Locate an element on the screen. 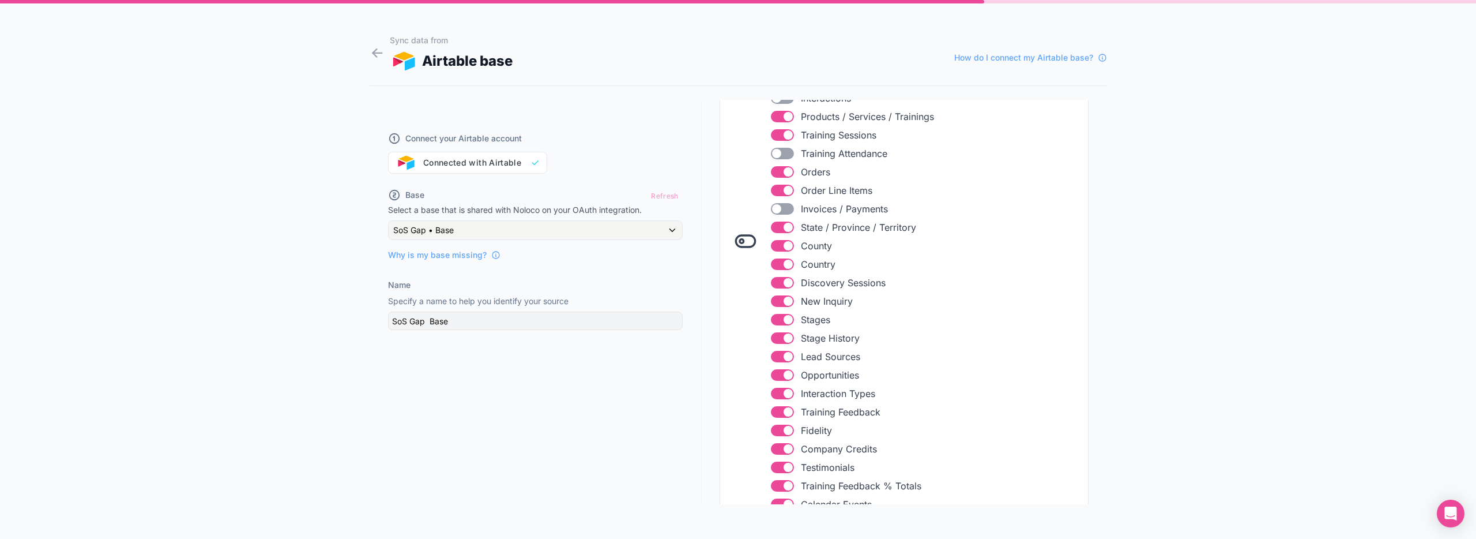 The image size is (1476, 539). a: Why is my base missing? is located at coordinates (444, 255).